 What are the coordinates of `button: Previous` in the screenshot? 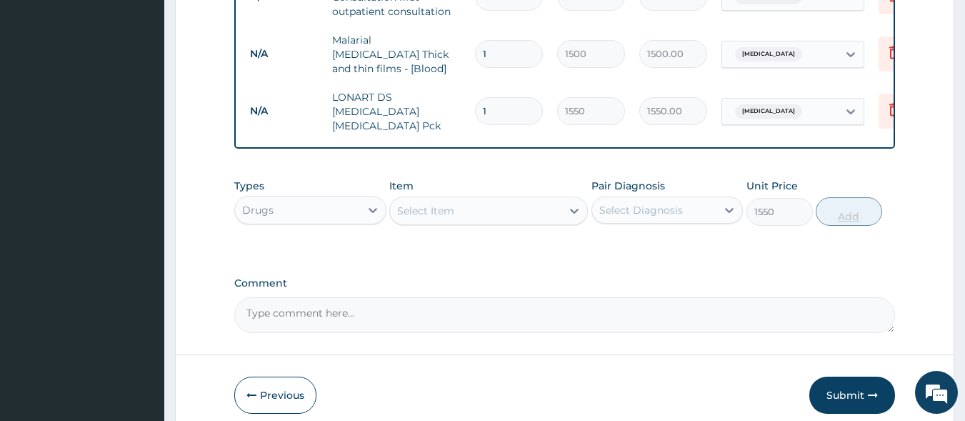 It's located at (275, 395).